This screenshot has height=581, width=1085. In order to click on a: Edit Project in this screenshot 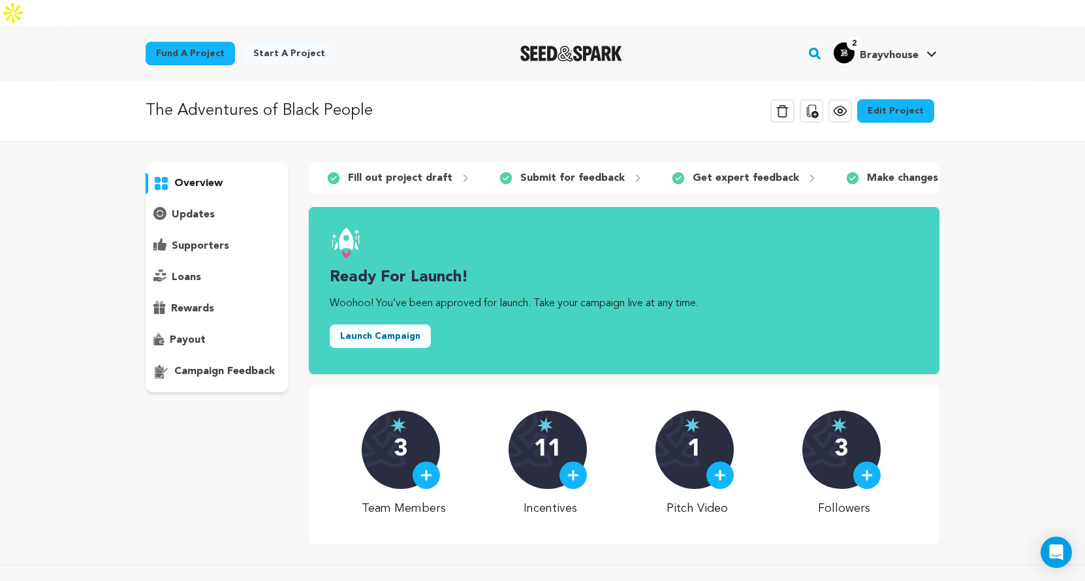, I will do `click(896, 111)`.